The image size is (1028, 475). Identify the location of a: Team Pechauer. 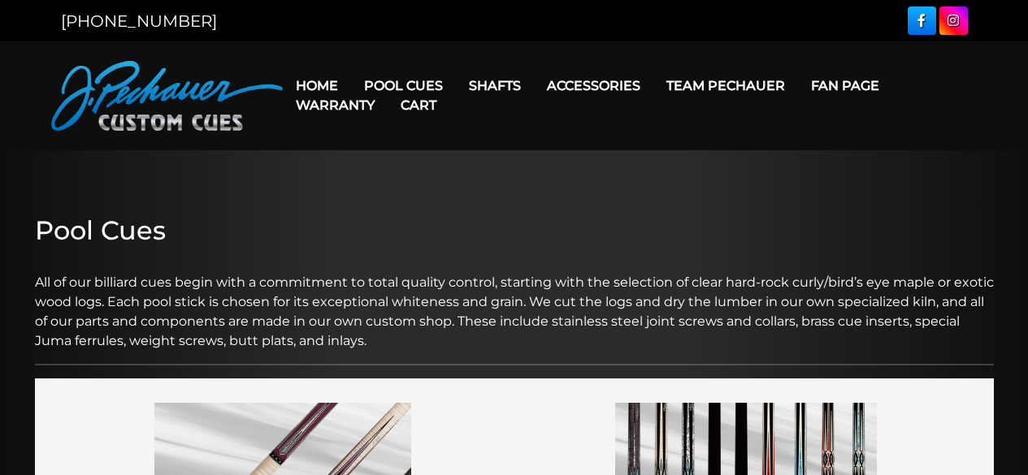
(726, 85).